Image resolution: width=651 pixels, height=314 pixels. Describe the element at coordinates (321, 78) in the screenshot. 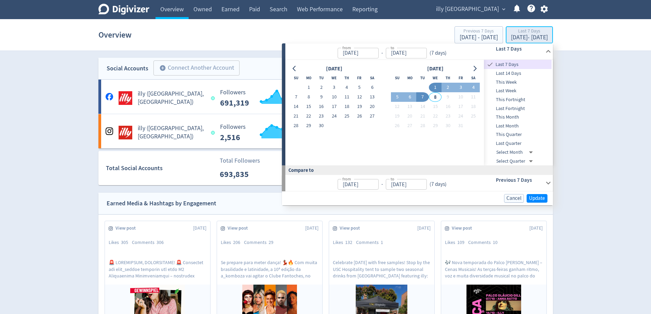

I see `th: Tuesday` at that location.